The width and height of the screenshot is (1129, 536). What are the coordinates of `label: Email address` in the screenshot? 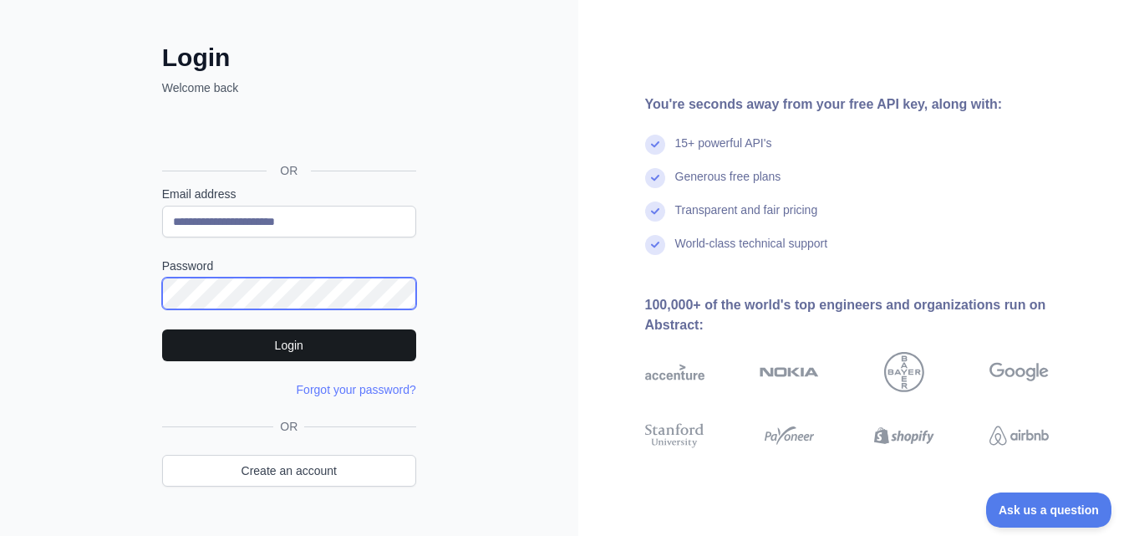 It's located at (289, 194).